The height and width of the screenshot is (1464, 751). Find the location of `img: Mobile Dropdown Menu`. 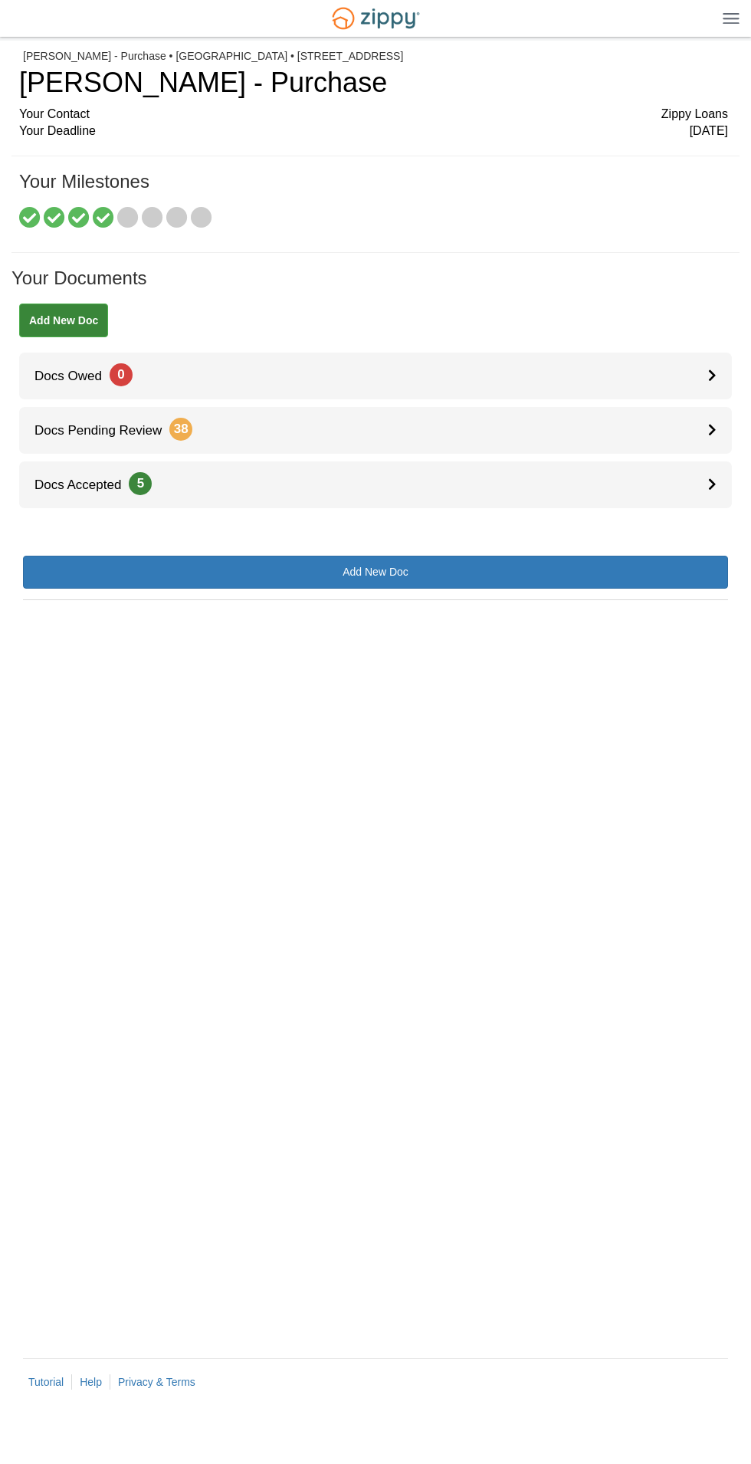

img: Mobile Dropdown Menu is located at coordinates (731, 18).